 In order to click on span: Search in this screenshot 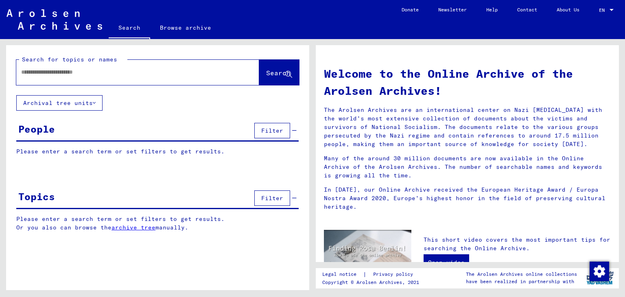, I will do `click(278, 73)`.